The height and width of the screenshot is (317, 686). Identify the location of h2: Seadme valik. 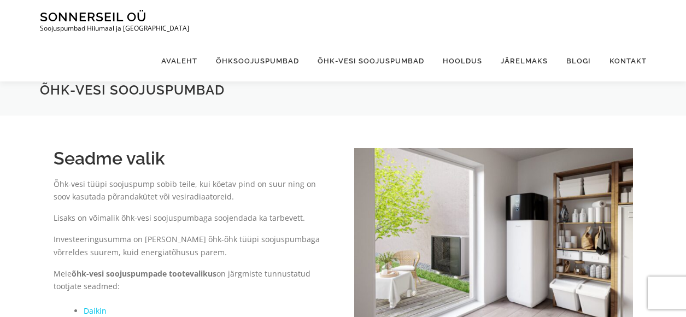
(193, 159).